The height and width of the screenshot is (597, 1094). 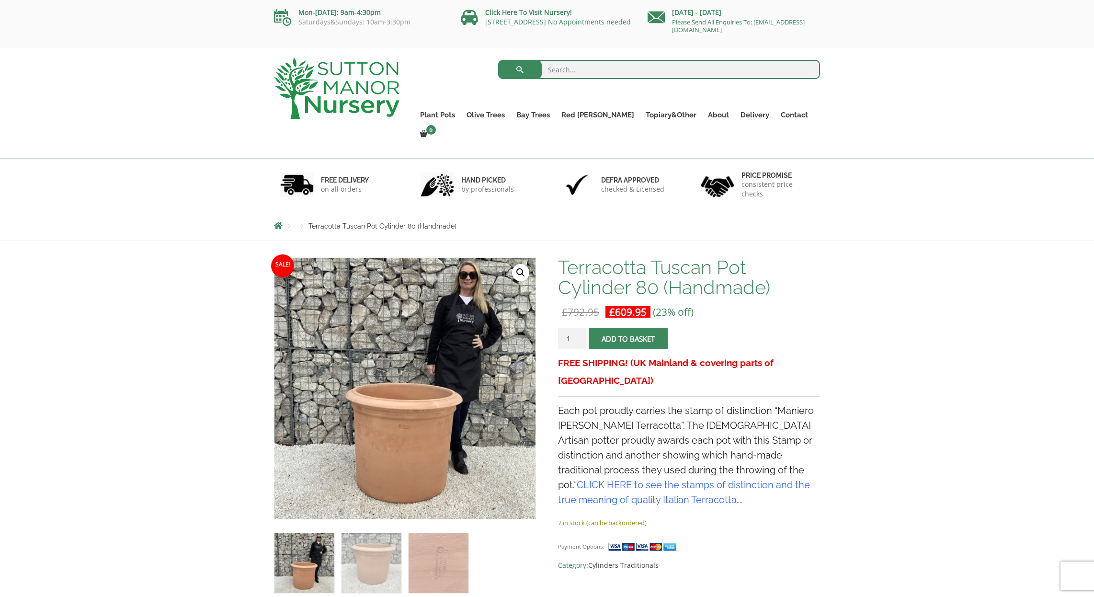 I want to click on a: Olive Trees, so click(x=486, y=115).